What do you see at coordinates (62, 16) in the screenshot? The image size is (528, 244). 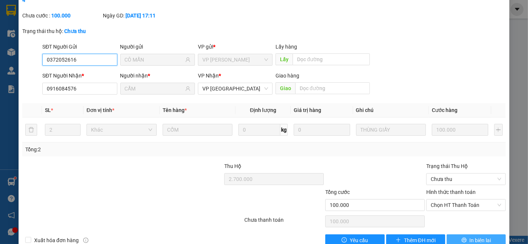 I see `div: Chưa cước :` at bounding box center [62, 16].